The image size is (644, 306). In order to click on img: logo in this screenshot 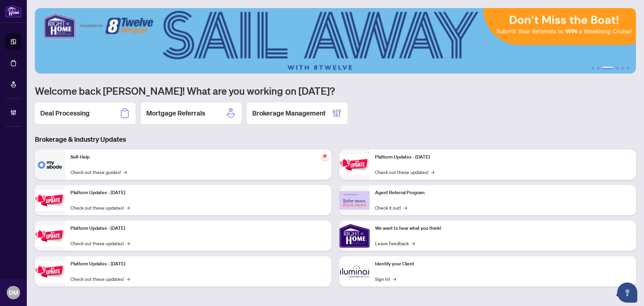, I will do `click(13, 11)`.